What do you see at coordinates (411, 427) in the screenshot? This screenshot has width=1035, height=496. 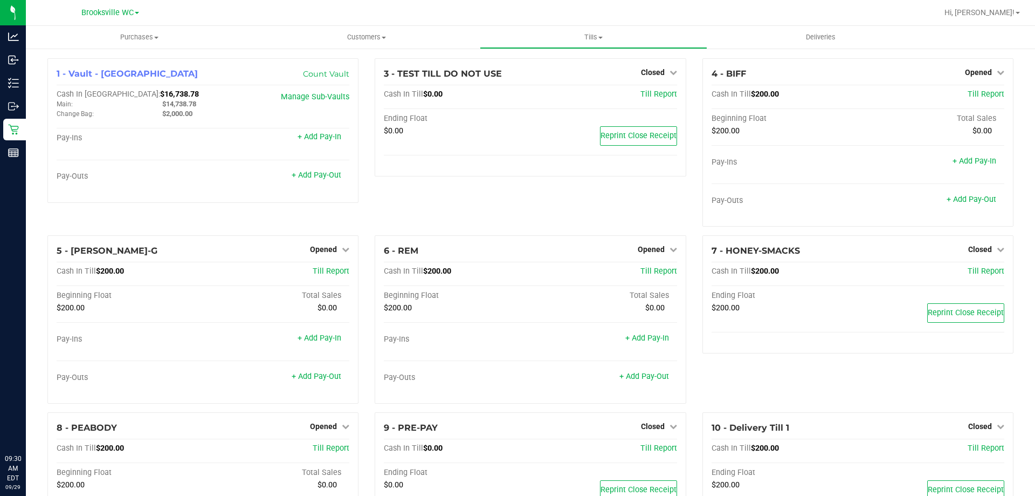 I see `span: 9 - PRE-PAY` at bounding box center [411, 427].